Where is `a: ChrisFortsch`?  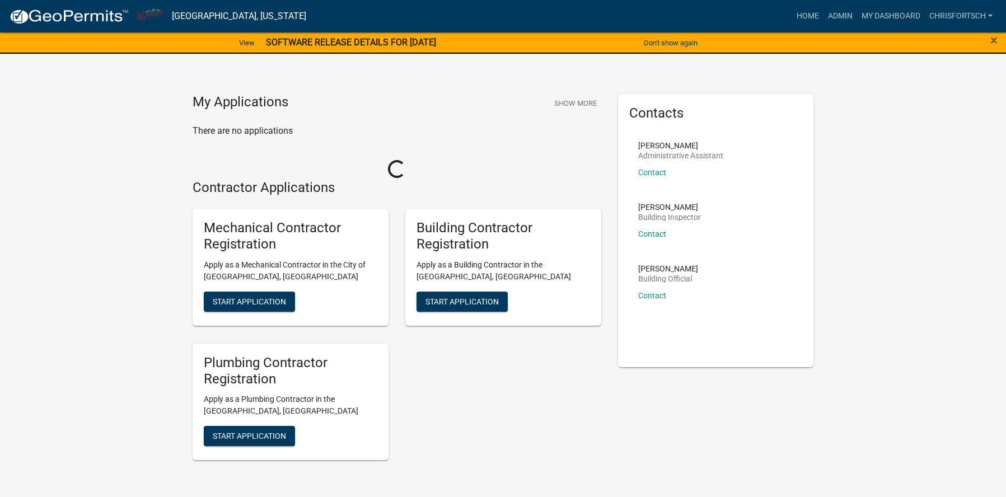
a: ChrisFortsch is located at coordinates (960, 16).